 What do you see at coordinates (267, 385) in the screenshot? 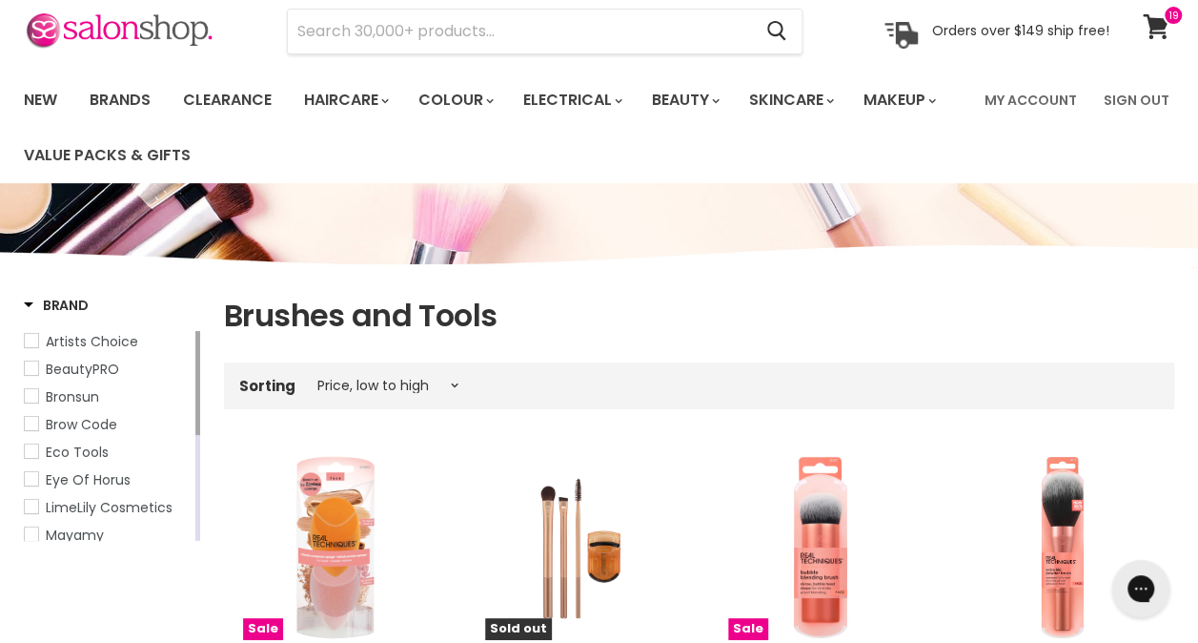
I see `label: Sorting` at bounding box center [267, 385].